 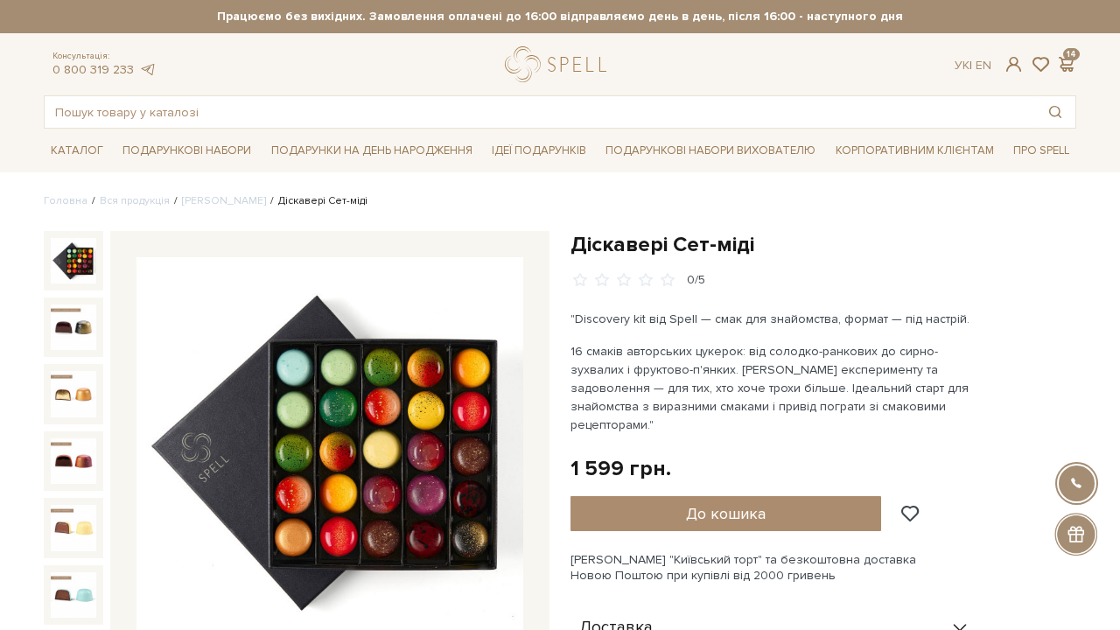 What do you see at coordinates (984, 65) in the screenshot?
I see `a: En` at bounding box center [984, 65].